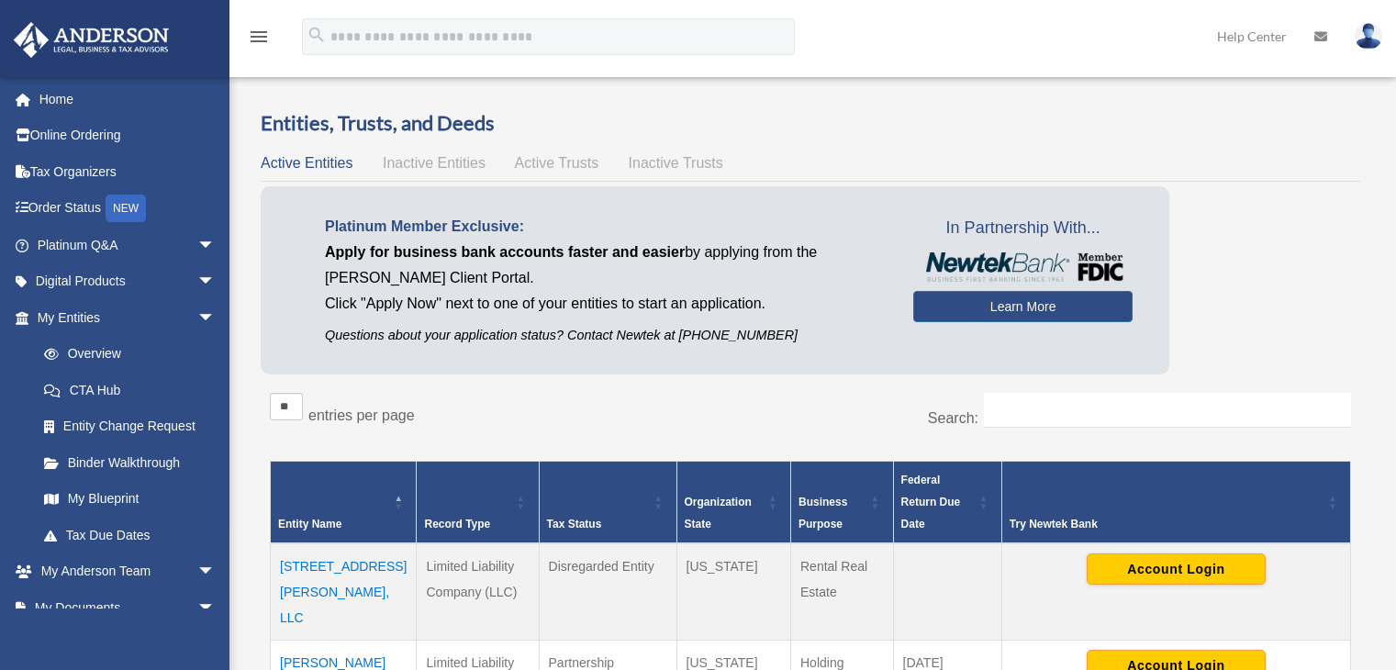 The image size is (1396, 670). I want to click on td: Limited Liability Company (LLC), so click(477, 592).